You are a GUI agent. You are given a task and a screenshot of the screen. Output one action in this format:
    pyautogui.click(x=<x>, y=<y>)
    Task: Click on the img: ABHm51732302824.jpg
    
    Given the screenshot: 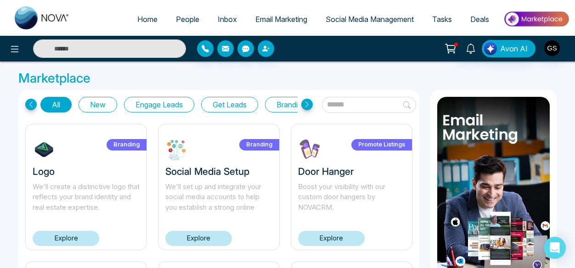 What is the action you would take?
    pyautogui.click(x=177, y=150)
    